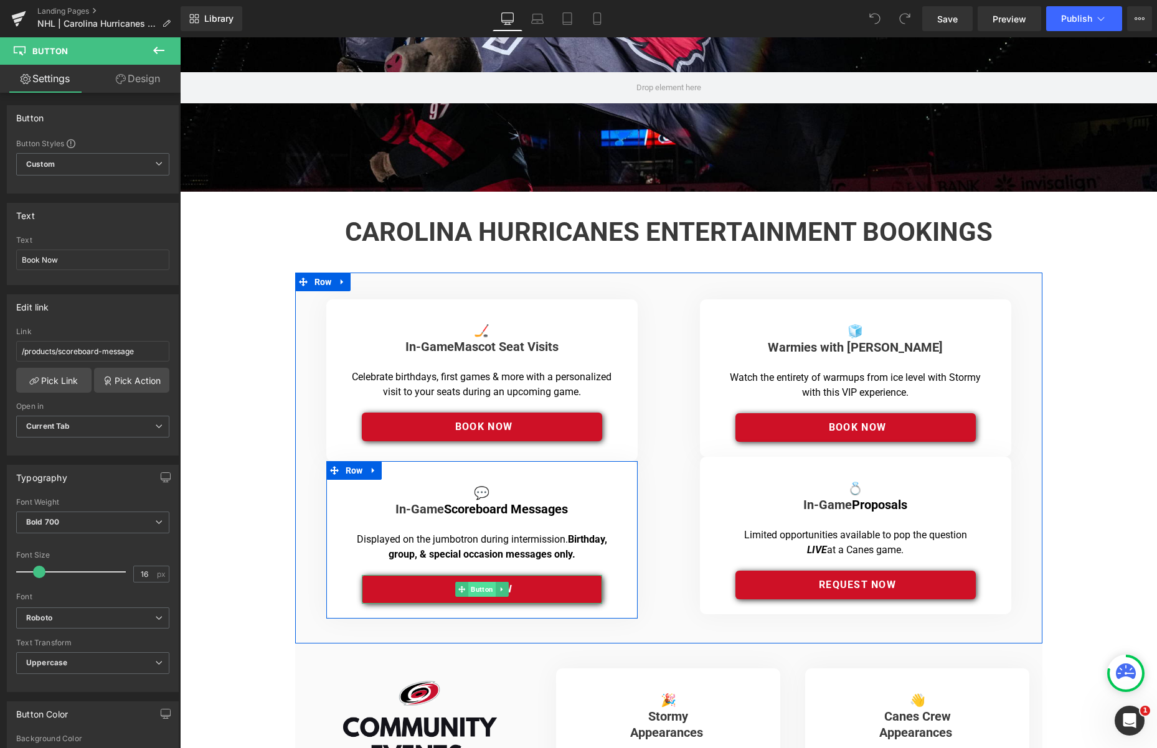 This screenshot has width=1157, height=748. Describe the element at coordinates (326, 309) in the screenshot. I see `strong: Mascot Seat Visits` at that location.